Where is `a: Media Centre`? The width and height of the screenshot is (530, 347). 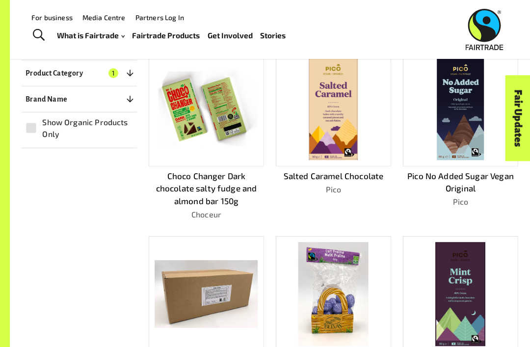 a: Media Centre is located at coordinates (104, 17).